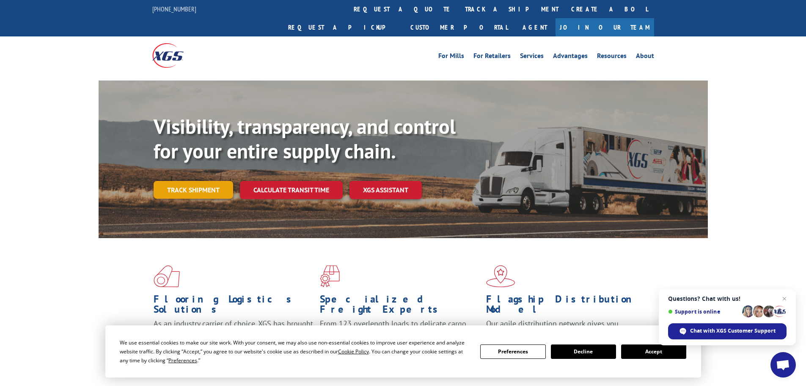  What do you see at coordinates (353, 351) in the screenshot?
I see `span: Cookie Policy` at bounding box center [353, 351].